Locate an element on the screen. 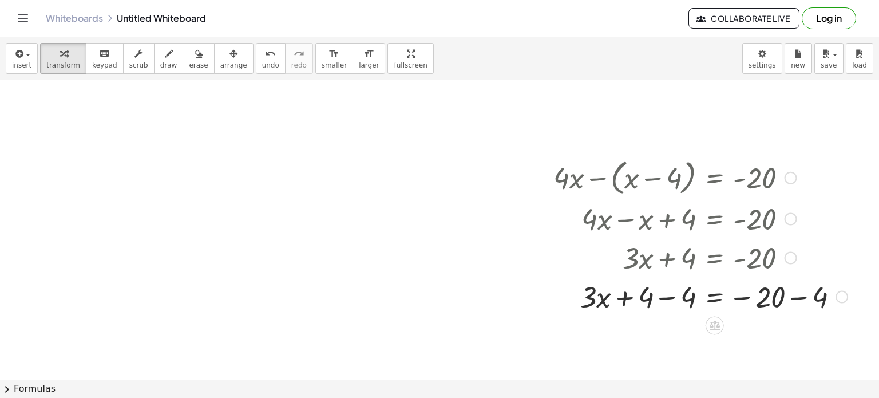 The height and width of the screenshot is (398, 879). span: larger is located at coordinates (369, 65).